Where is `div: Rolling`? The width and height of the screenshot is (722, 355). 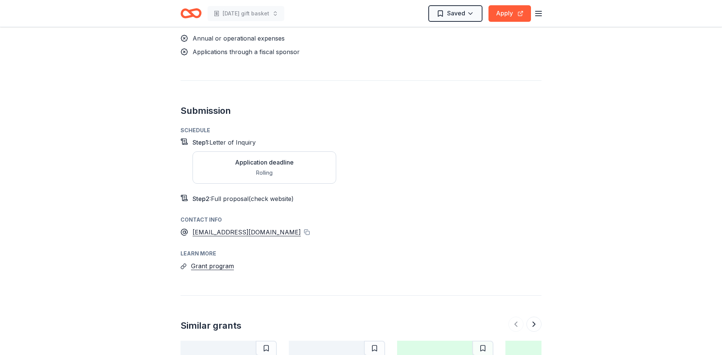
div: Rolling is located at coordinates (264, 173).